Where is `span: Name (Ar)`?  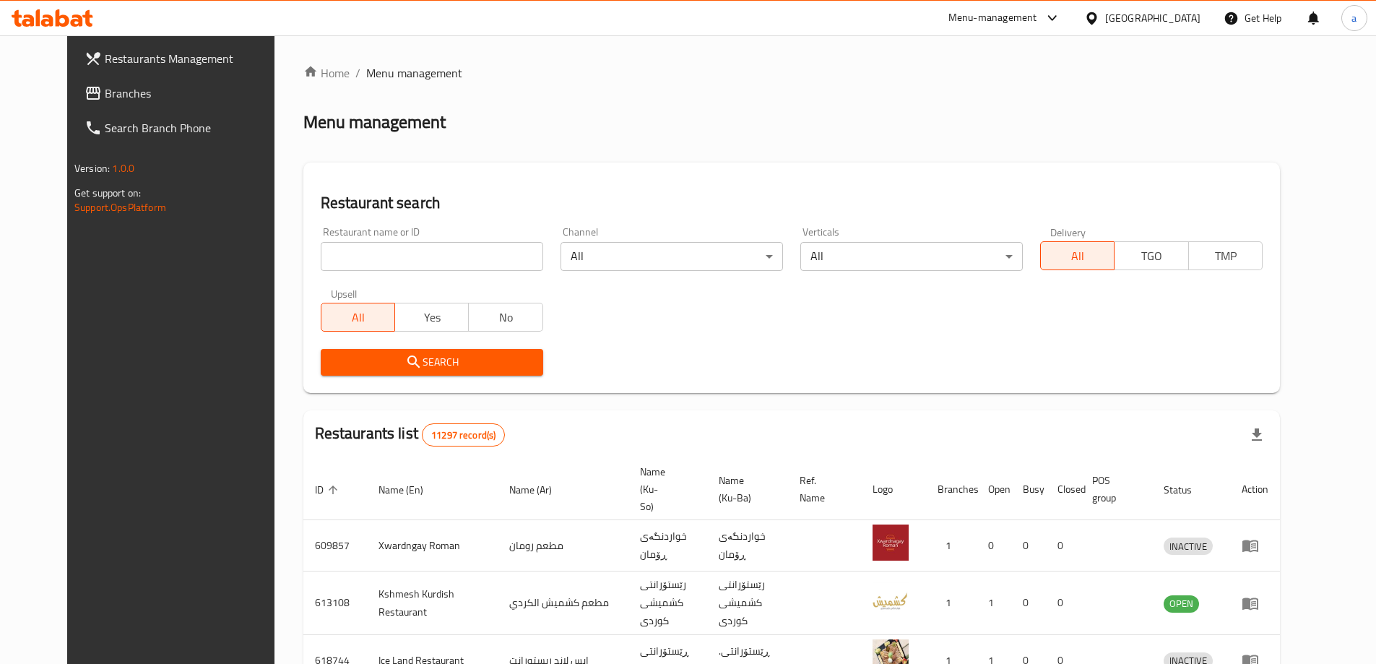
span: Name (Ar) is located at coordinates (539, 490).